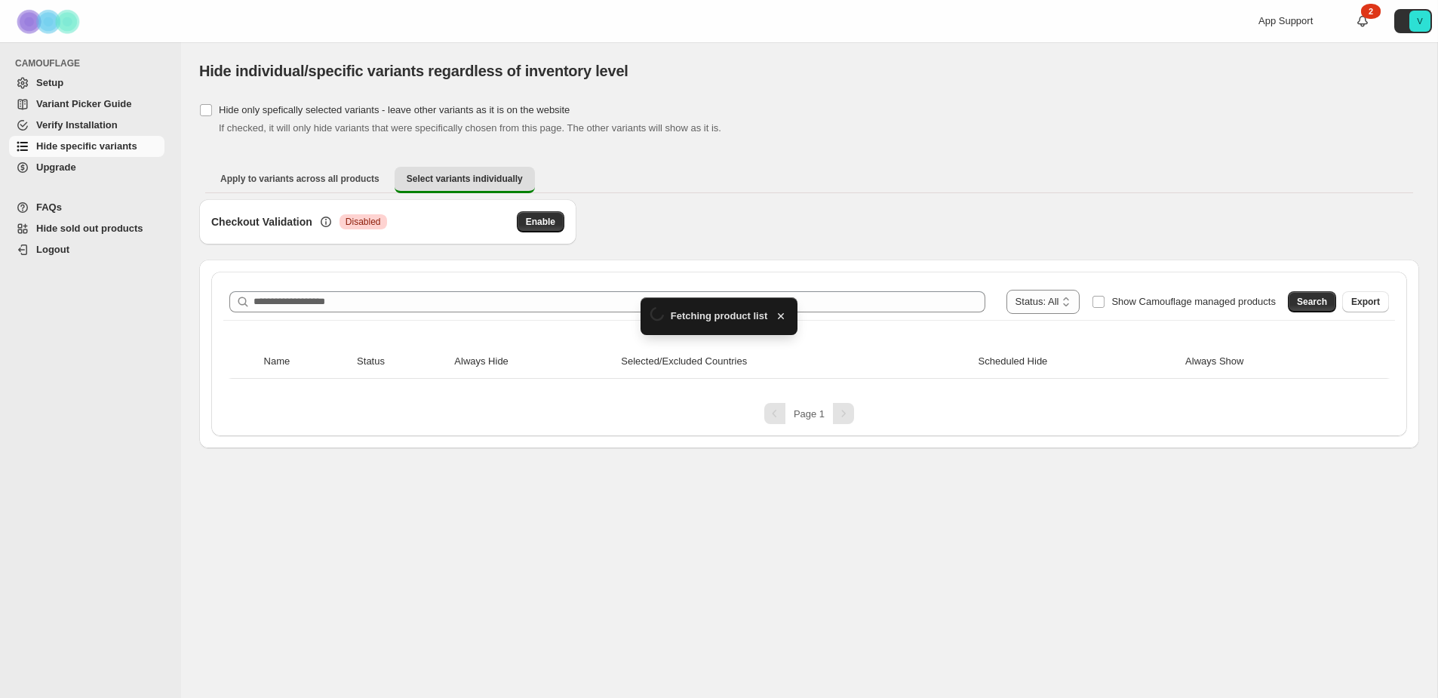  I want to click on th: Name, so click(305, 361).